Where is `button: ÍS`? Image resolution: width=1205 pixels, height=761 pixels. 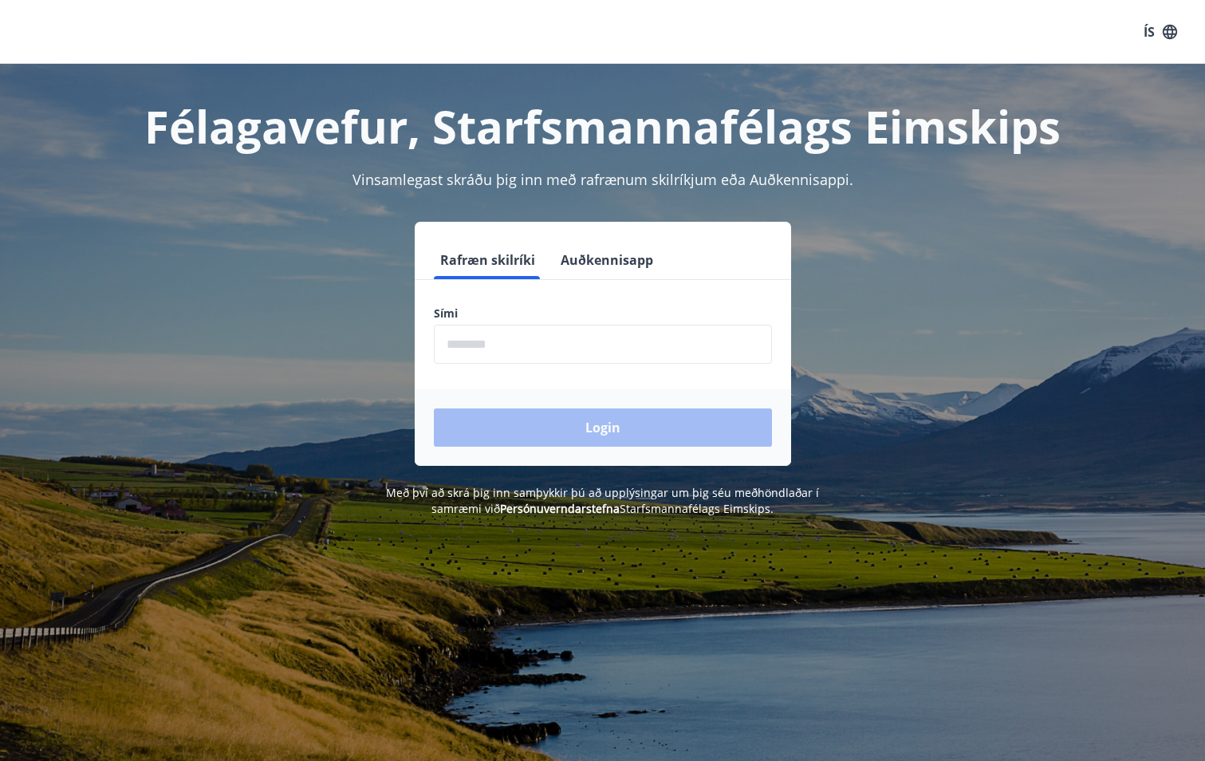 button: ÍS is located at coordinates (1160, 32).